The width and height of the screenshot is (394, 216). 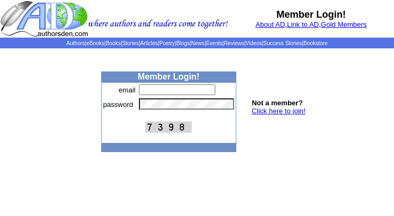 I want to click on a: Bookstore, so click(x=315, y=43).